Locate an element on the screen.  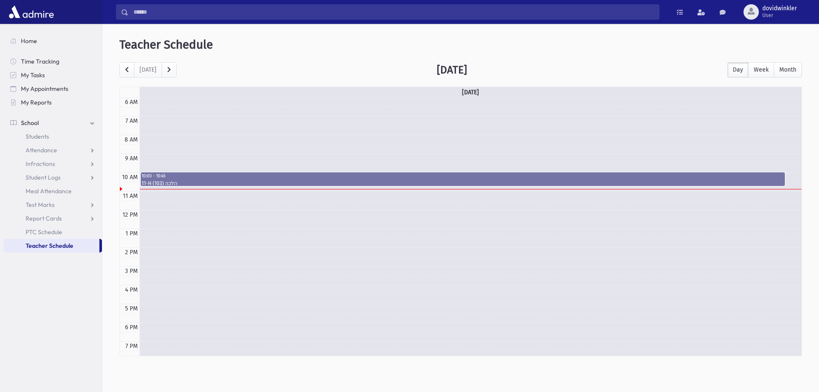
div: 4 PM is located at coordinates (131, 290).